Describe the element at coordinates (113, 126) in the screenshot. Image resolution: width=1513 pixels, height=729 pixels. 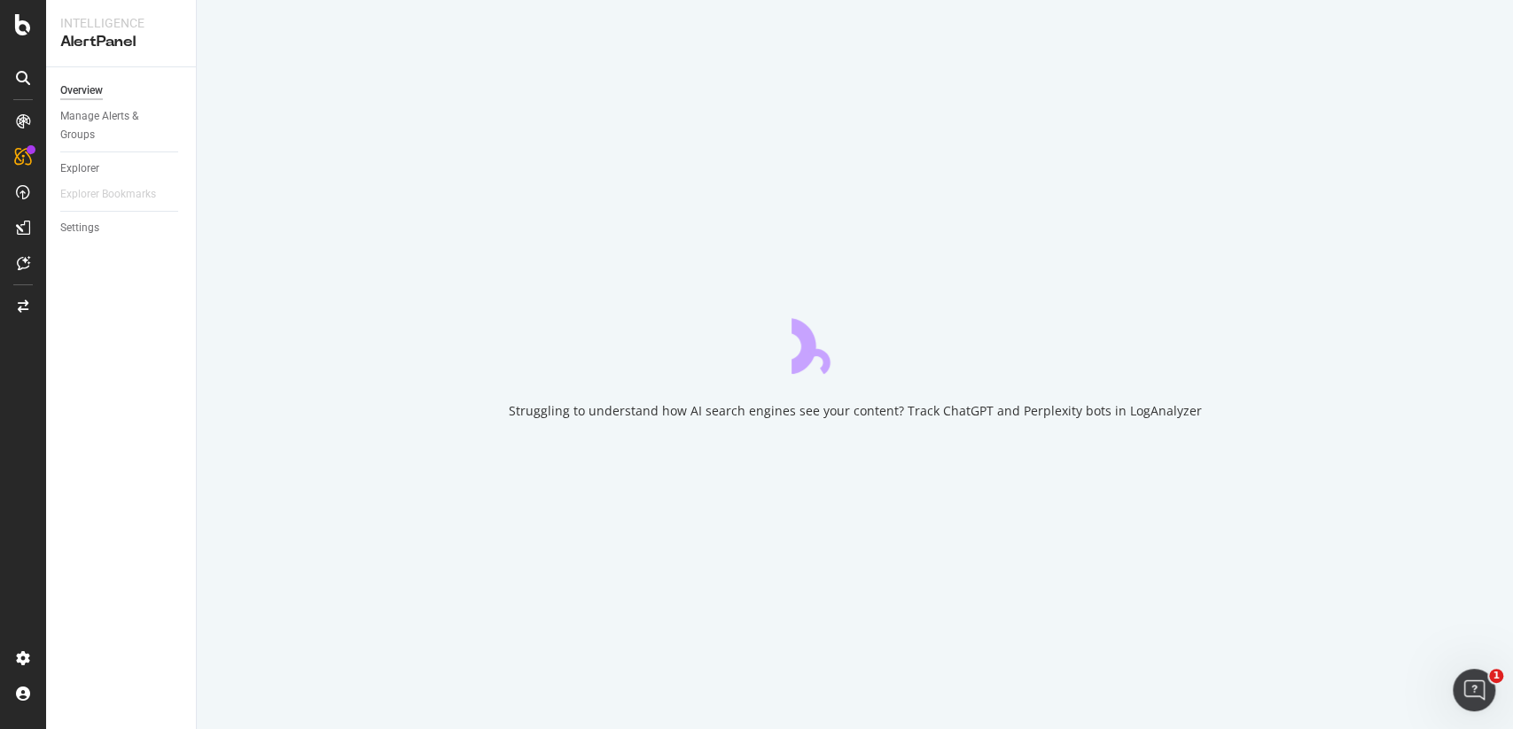
I see `div: Manage Alerts & Groups` at that location.